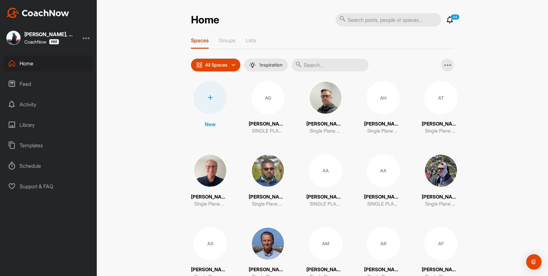  What do you see at coordinates (54, 42) in the screenshot?
I see `img: CoachNow Pro` at bounding box center [54, 42].